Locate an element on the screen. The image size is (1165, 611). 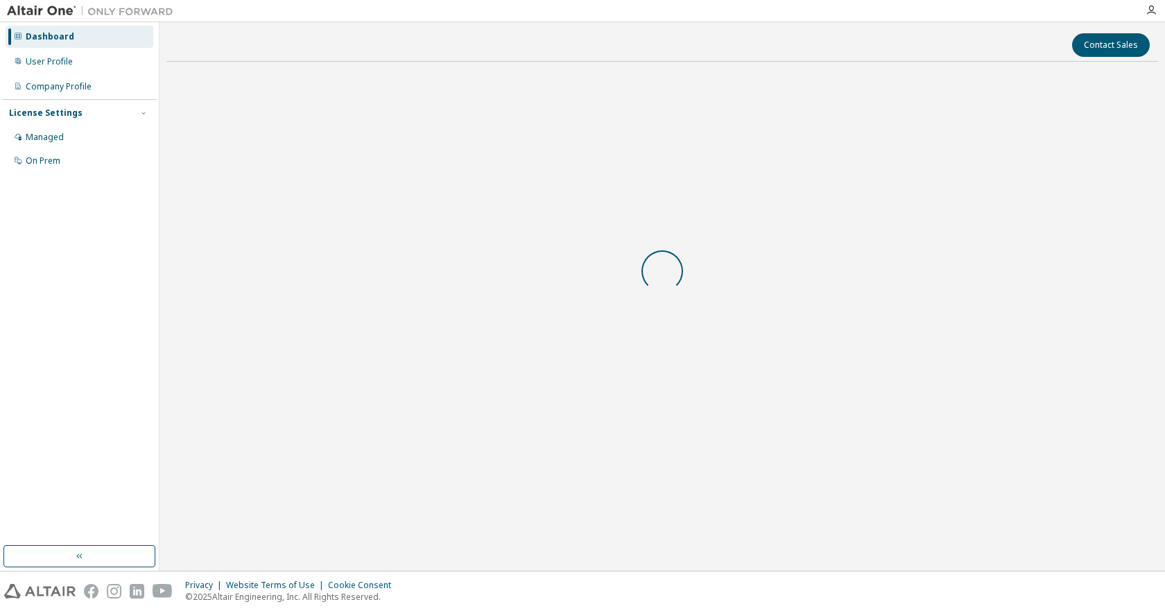
div: User Profile is located at coordinates (49, 62).